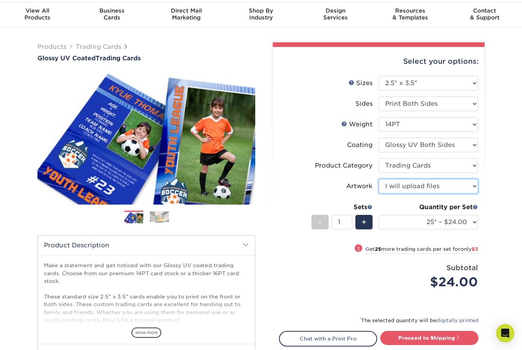 The height and width of the screenshot is (350, 522). What do you see at coordinates (462, 268) in the screenshot?
I see `strong: Subtotal` at bounding box center [462, 268].